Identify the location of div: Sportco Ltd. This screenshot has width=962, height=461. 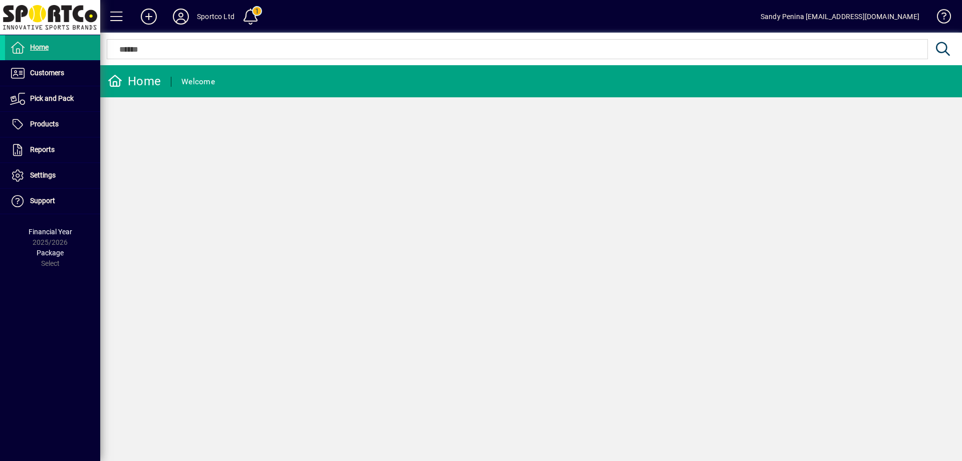
(216, 17).